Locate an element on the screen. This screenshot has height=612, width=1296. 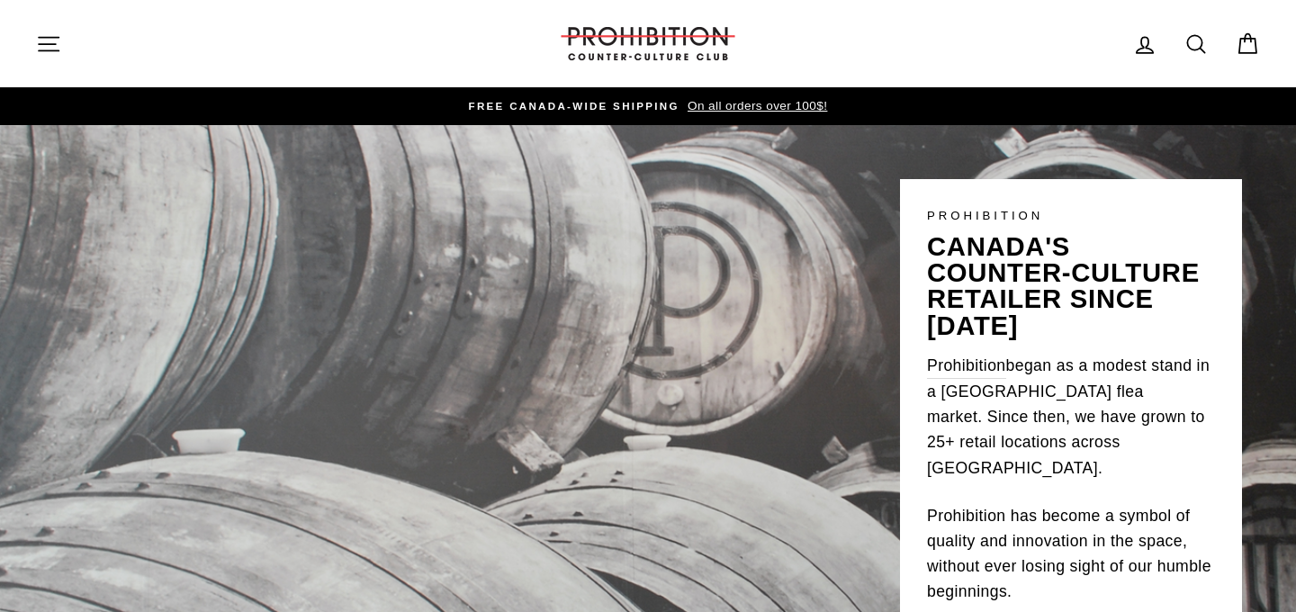
span: FREE CANADA-WIDE SHIPPING is located at coordinates (574, 106).